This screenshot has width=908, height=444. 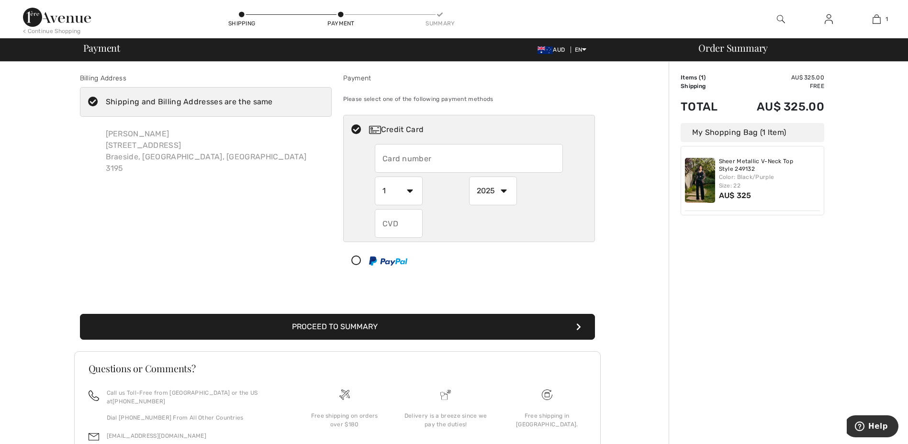 I want to click on td: Shipping, so click(x=706, y=86).